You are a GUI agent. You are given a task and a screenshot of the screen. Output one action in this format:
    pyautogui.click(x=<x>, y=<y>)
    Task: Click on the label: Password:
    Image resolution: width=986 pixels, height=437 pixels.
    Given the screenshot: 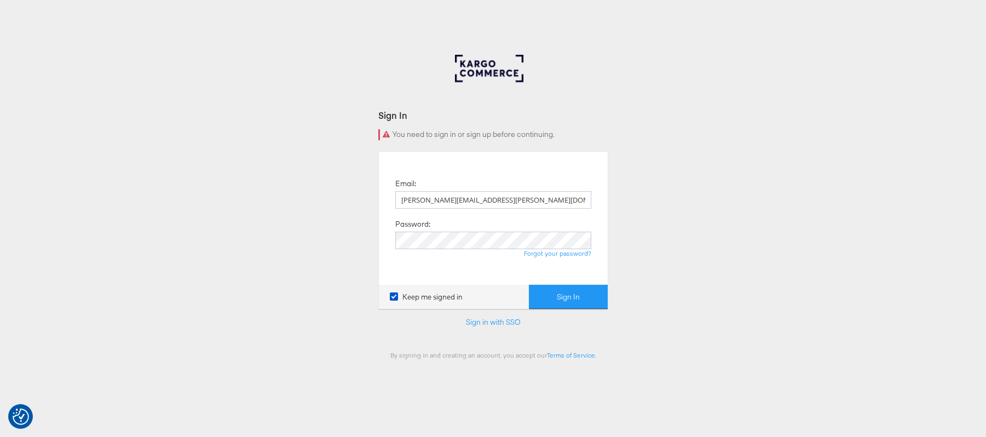 What is the action you would take?
    pyautogui.click(x=413, y=224)
    